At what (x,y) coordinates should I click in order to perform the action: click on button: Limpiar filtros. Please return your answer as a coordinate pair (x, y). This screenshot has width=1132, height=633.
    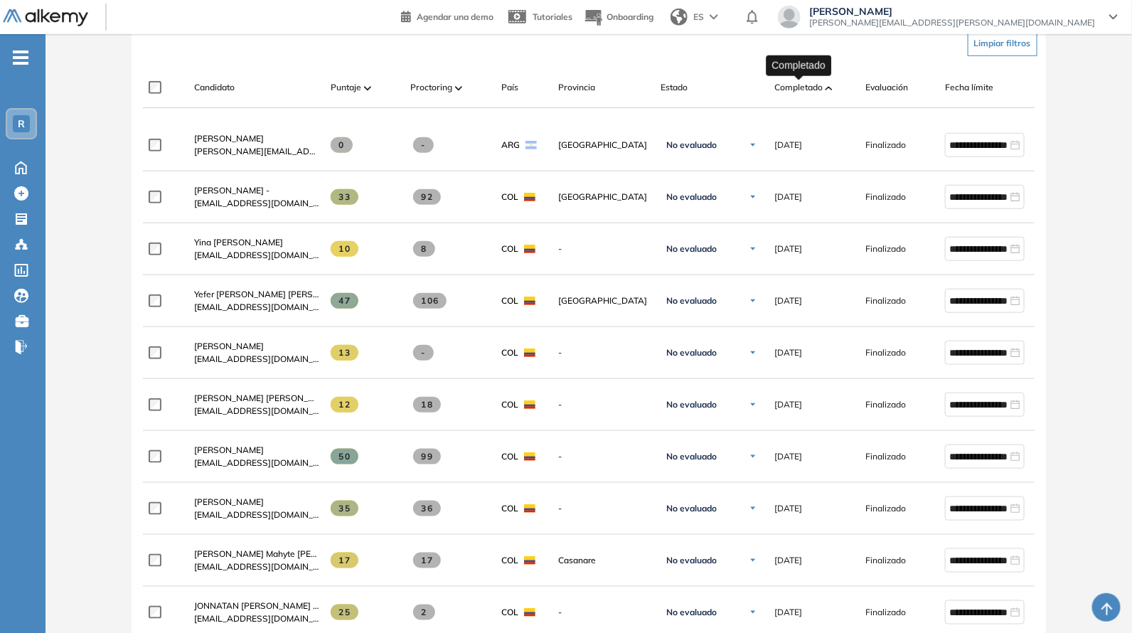
    Looking at the image, I should click on (1003, 43).